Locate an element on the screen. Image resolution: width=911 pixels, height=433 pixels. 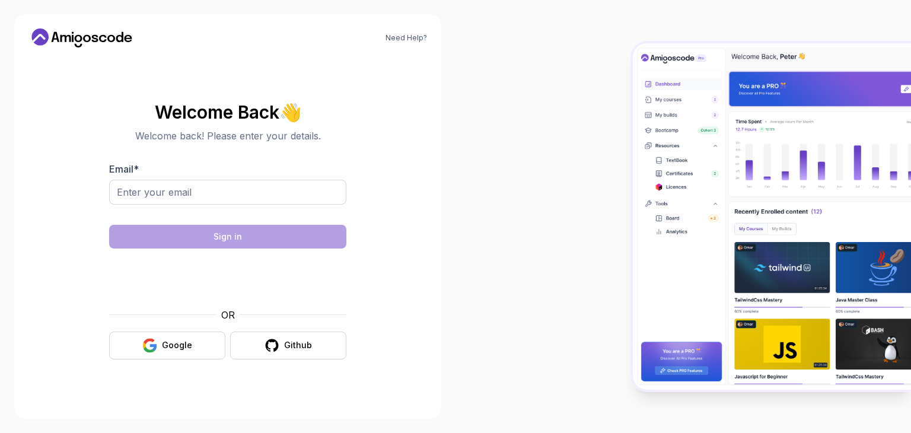
input: Enter your email is located at coordinates (228, 192).